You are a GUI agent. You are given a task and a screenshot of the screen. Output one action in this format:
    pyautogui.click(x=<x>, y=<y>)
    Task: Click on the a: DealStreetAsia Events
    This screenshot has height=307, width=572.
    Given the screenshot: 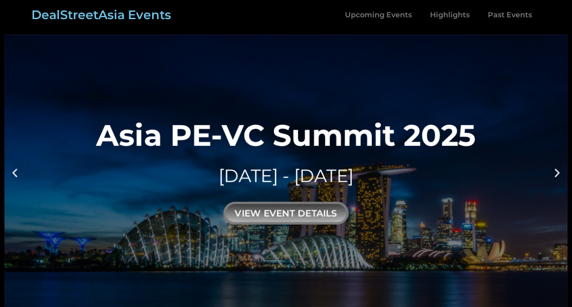 What is the action you would take?
    pyautogui.click(x=101, y=15)
    